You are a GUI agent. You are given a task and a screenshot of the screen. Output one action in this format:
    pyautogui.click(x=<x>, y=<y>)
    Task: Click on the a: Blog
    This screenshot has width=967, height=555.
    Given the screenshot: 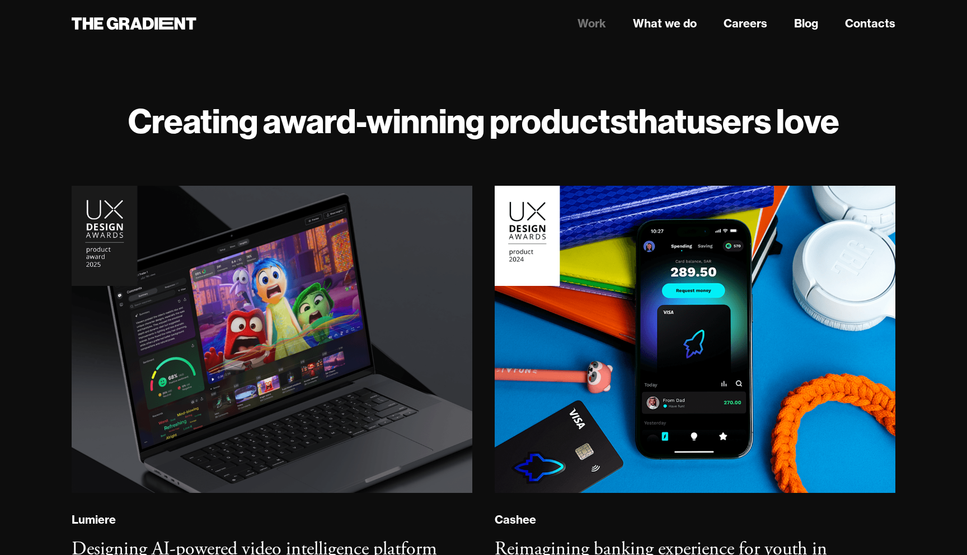 What is the action you would take?
    pyautogui.click(x=805, y=23)
    